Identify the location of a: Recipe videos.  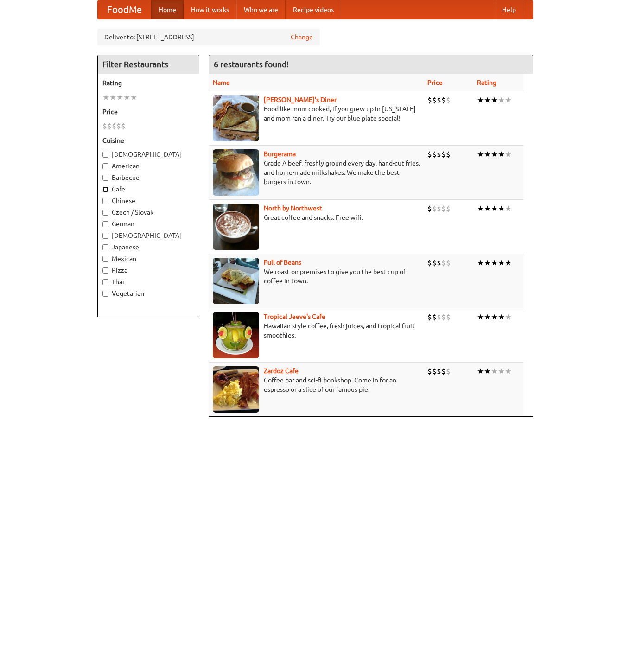
(313, 10).